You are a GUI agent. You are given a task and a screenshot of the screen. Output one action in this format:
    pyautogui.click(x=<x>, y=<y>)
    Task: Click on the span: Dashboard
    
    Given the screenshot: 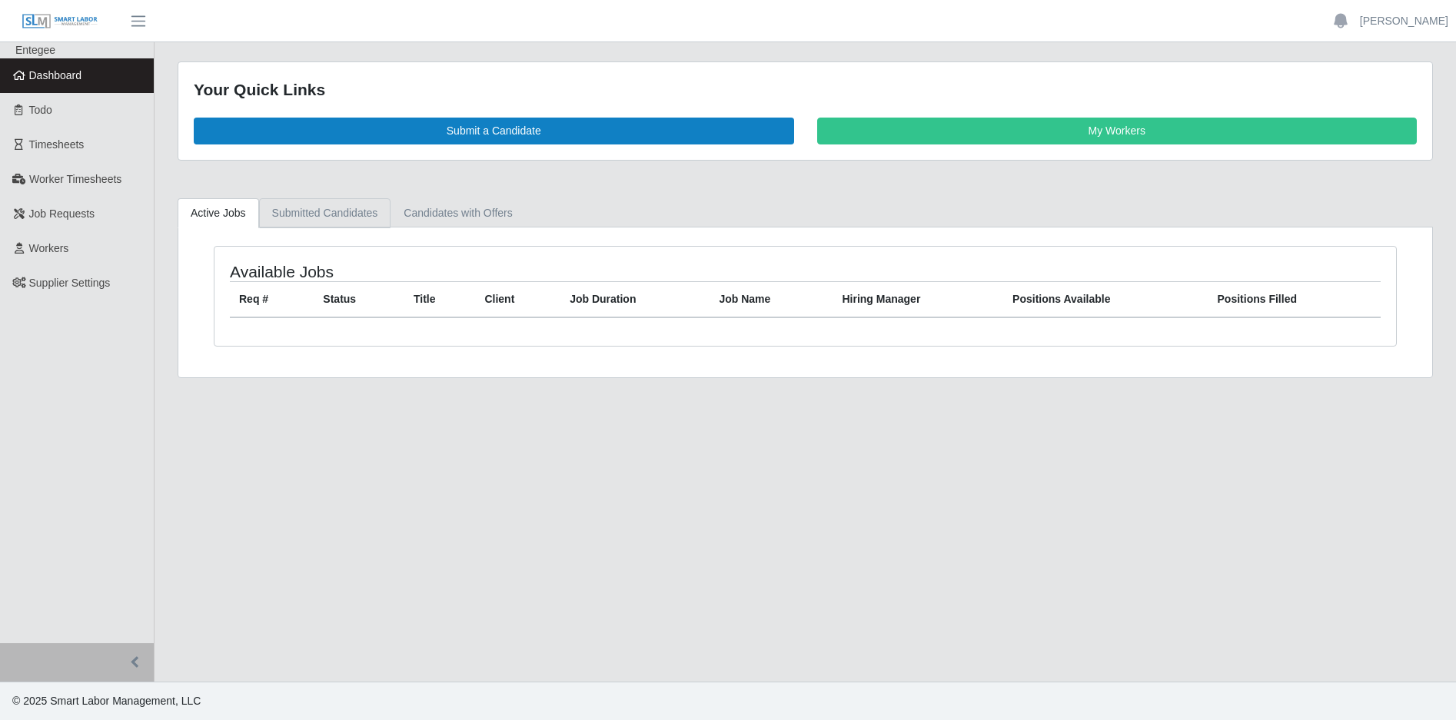 What is the action you would take?
    pyautogui.click(x=55, y=75)
    